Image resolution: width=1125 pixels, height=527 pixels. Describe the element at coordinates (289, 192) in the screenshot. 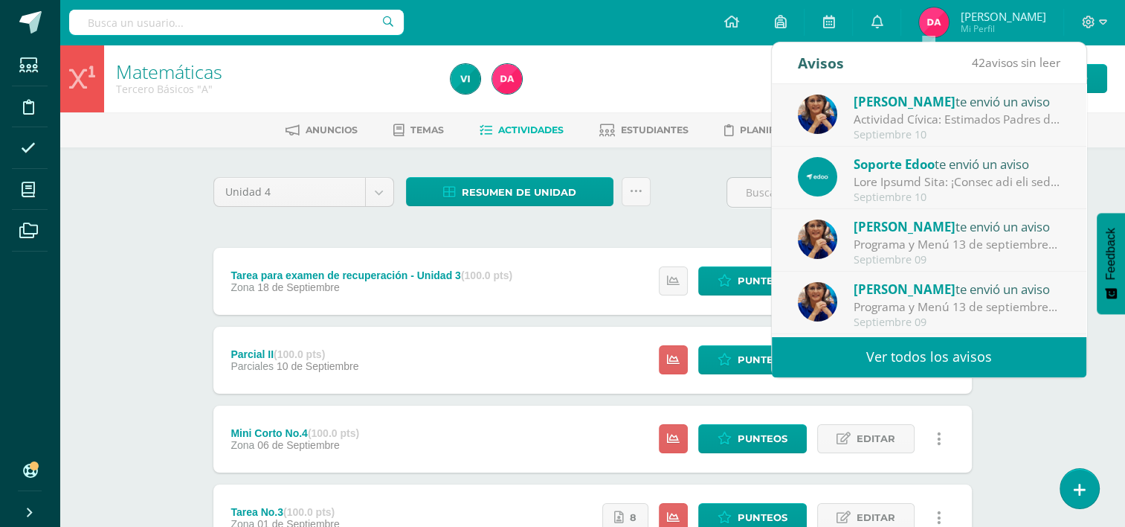

I see `span: Unidad 4` at that location.